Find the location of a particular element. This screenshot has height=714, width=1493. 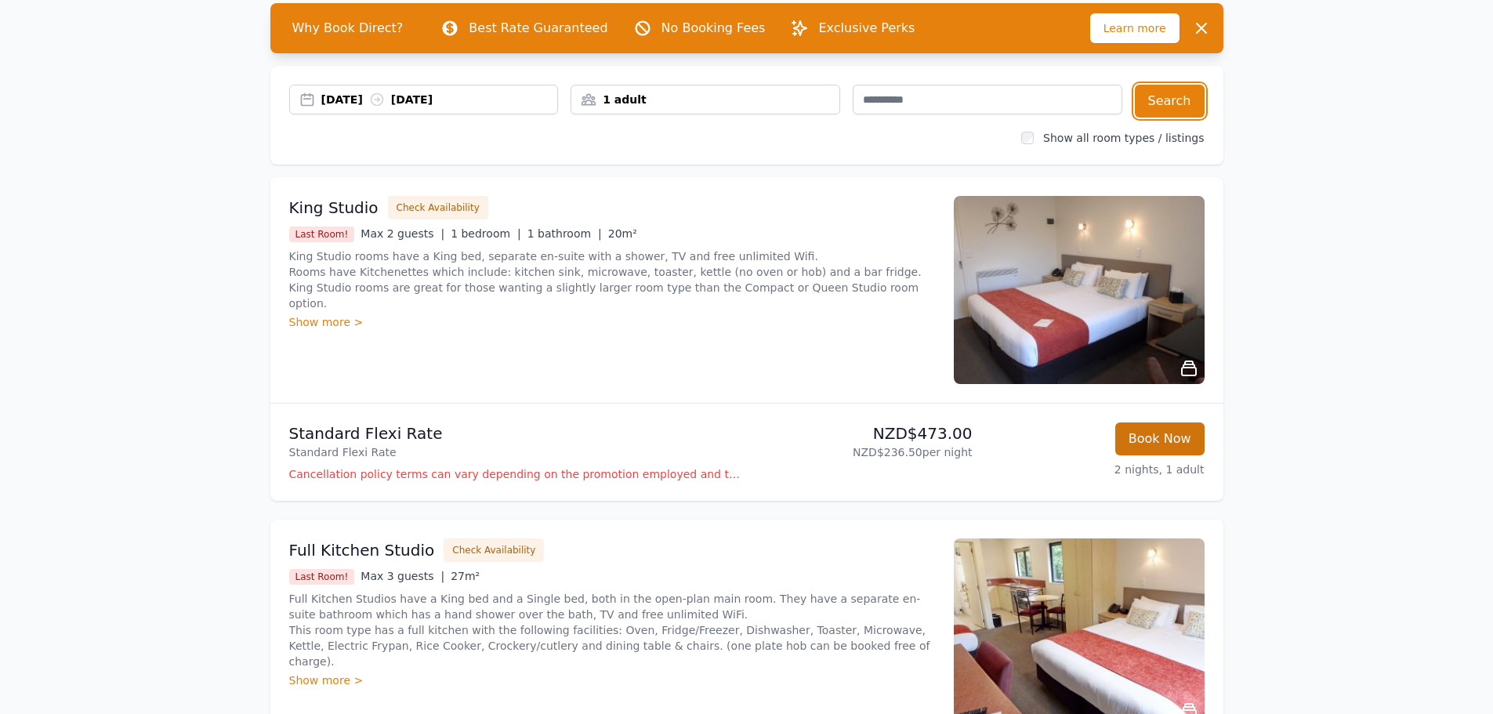

span: 27m² is located at coordinates (465, 576).